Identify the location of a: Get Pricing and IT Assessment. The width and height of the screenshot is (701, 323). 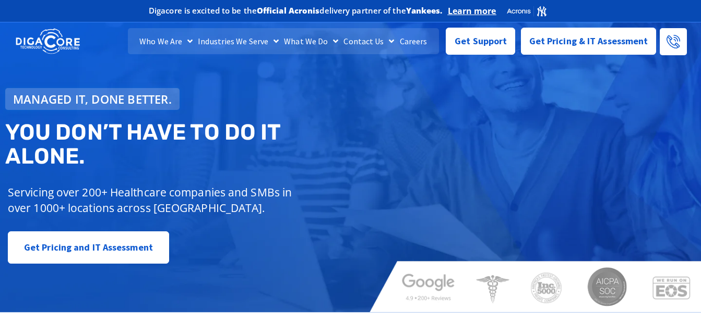
(88, 248).